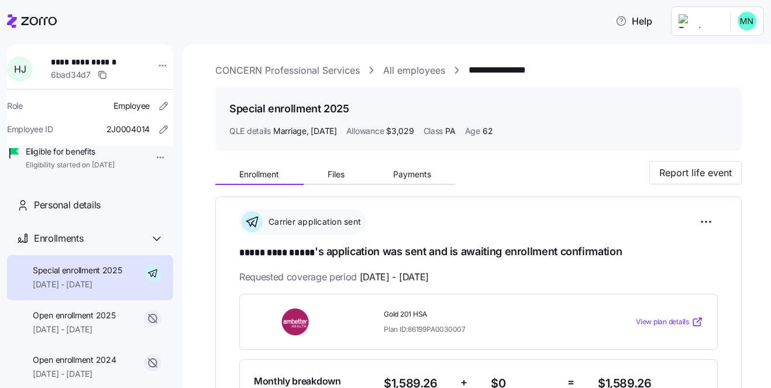 The height and width of the screenshot is (388, 771). I want to click on img: b0ee0d05d7ad5b312d7e0d752ccfd4ca, so click(747, 21).